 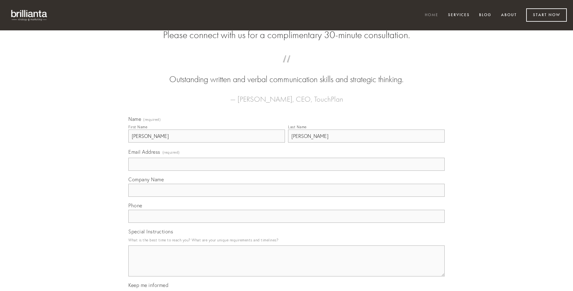 I want to click on a: About, so click(x=509, y=15).